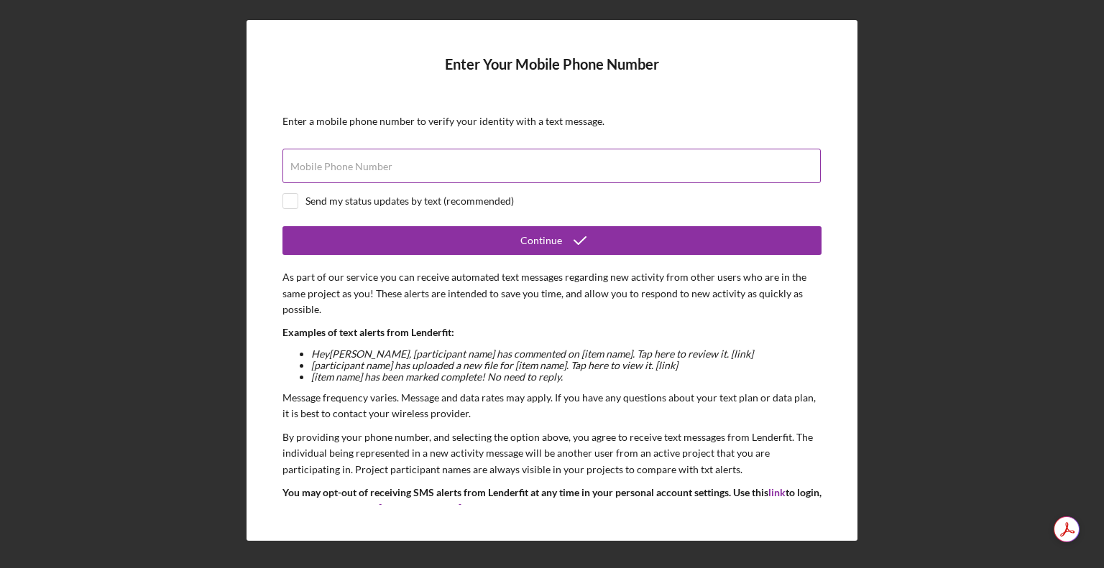 Image resolution: width=1104 pixels, height=568 pixels. I want to click on div: Continue, so click(541, 241).